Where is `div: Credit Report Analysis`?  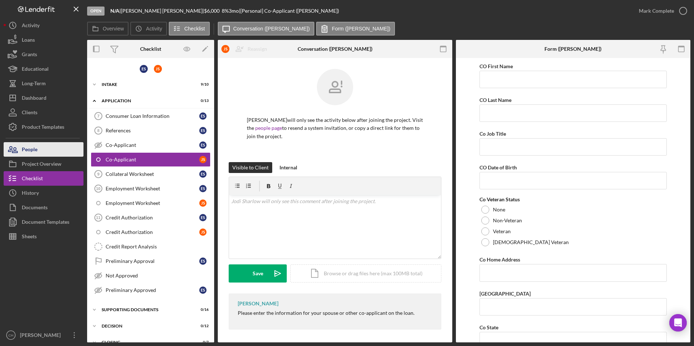
div: Credit Report Analysis is located at coordinates (158, 247).